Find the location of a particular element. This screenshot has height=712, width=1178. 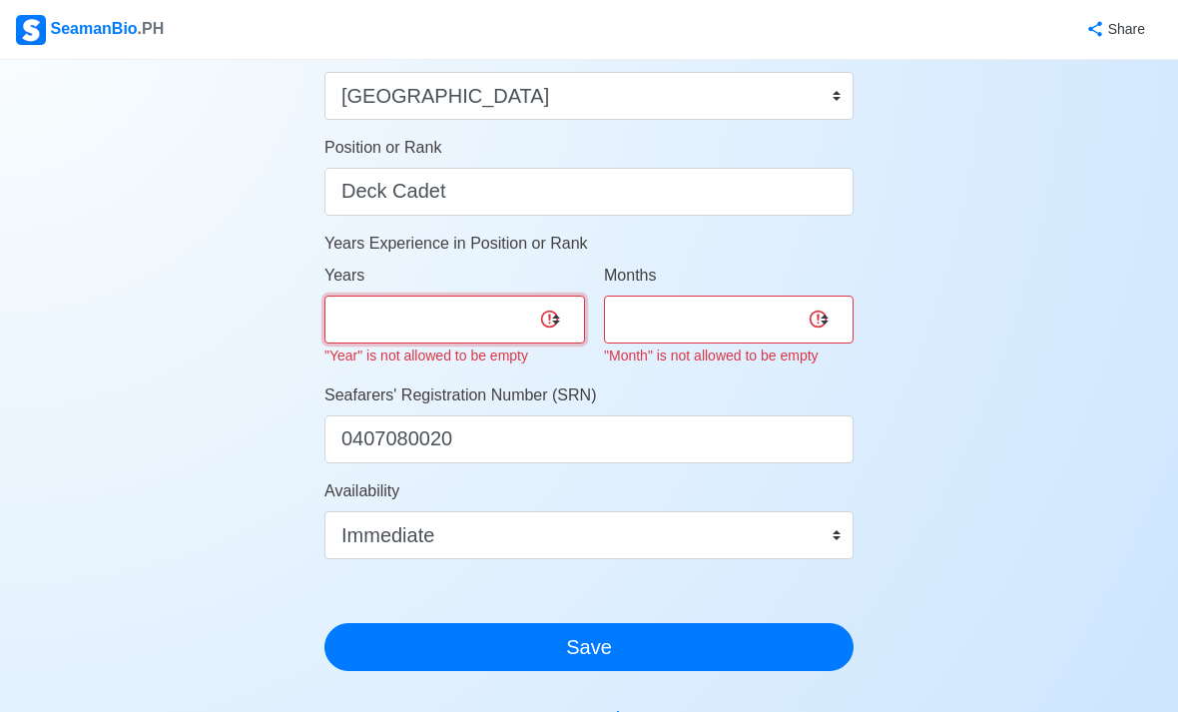

p: Years Experience in Position or Rank is located at coordinates (589, 244).